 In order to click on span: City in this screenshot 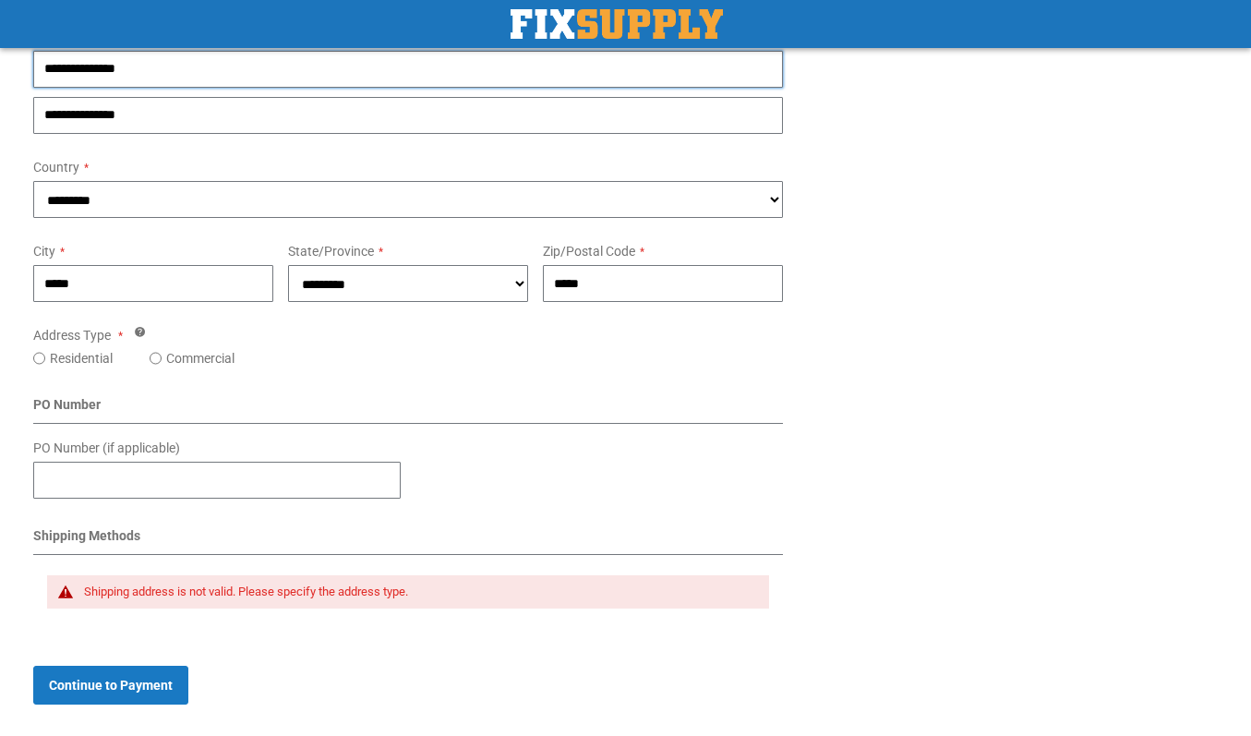, I will do `click(44, 251)`.